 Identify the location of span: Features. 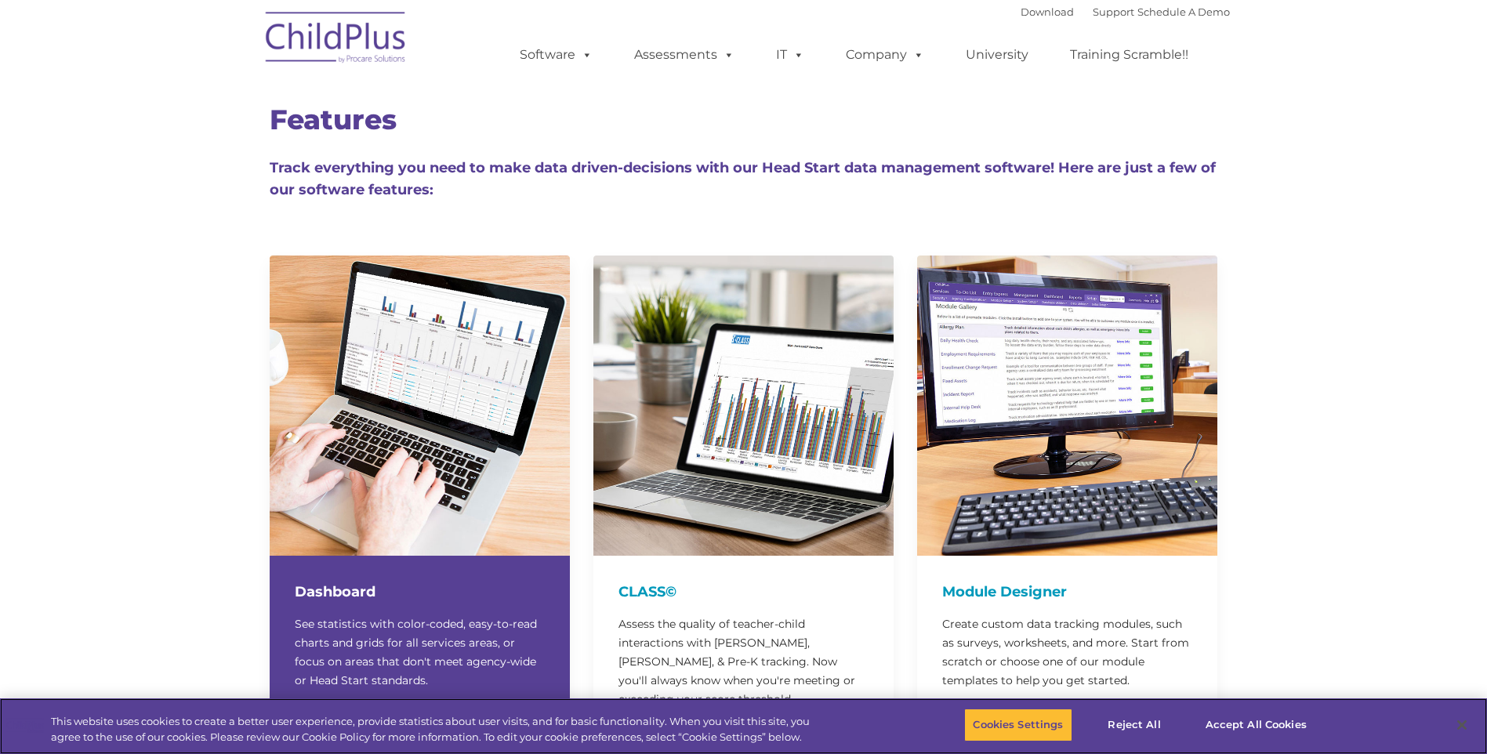
(333, 119).